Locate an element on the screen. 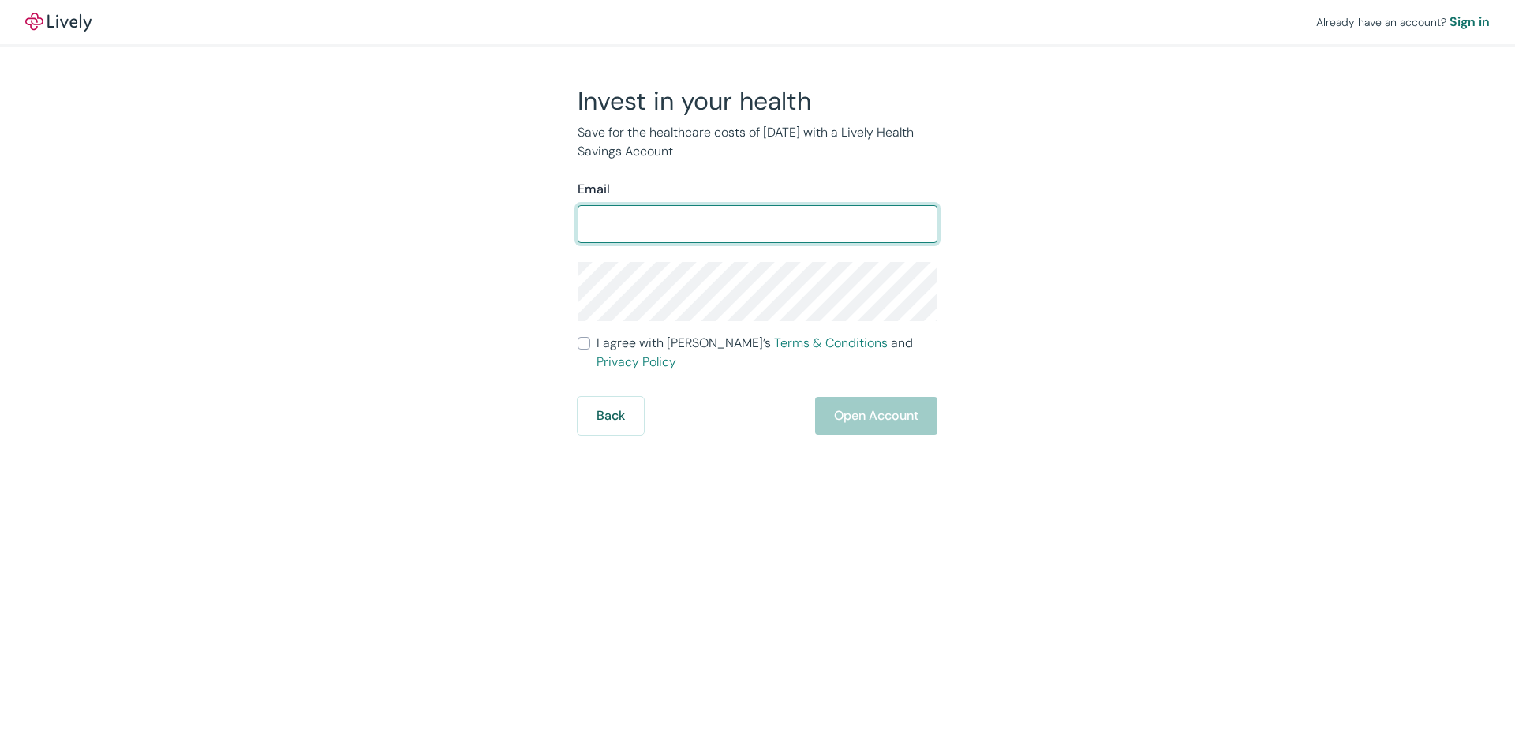 This screenshot has width=1515, height=737. div: Already have an account? is located at coordinates (1403, 22).